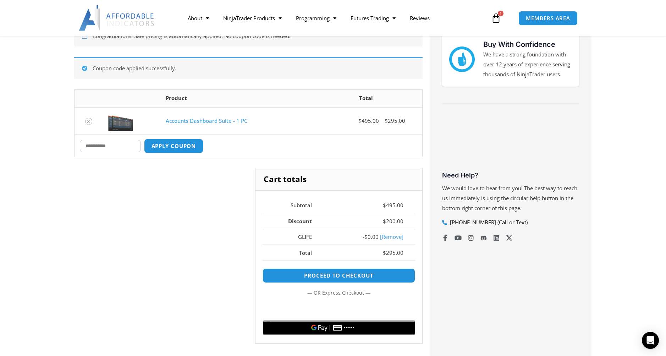  I want to click on th: Product, so click(235, 98).